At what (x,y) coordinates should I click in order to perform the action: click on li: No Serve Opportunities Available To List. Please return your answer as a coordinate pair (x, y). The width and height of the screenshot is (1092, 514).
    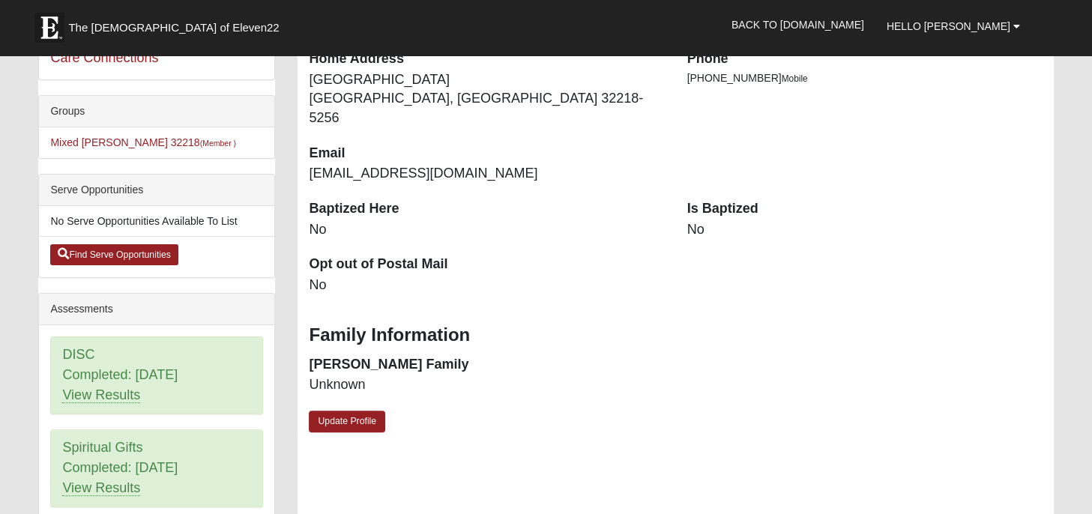
    Looking at the image, I should click on (157, 221).